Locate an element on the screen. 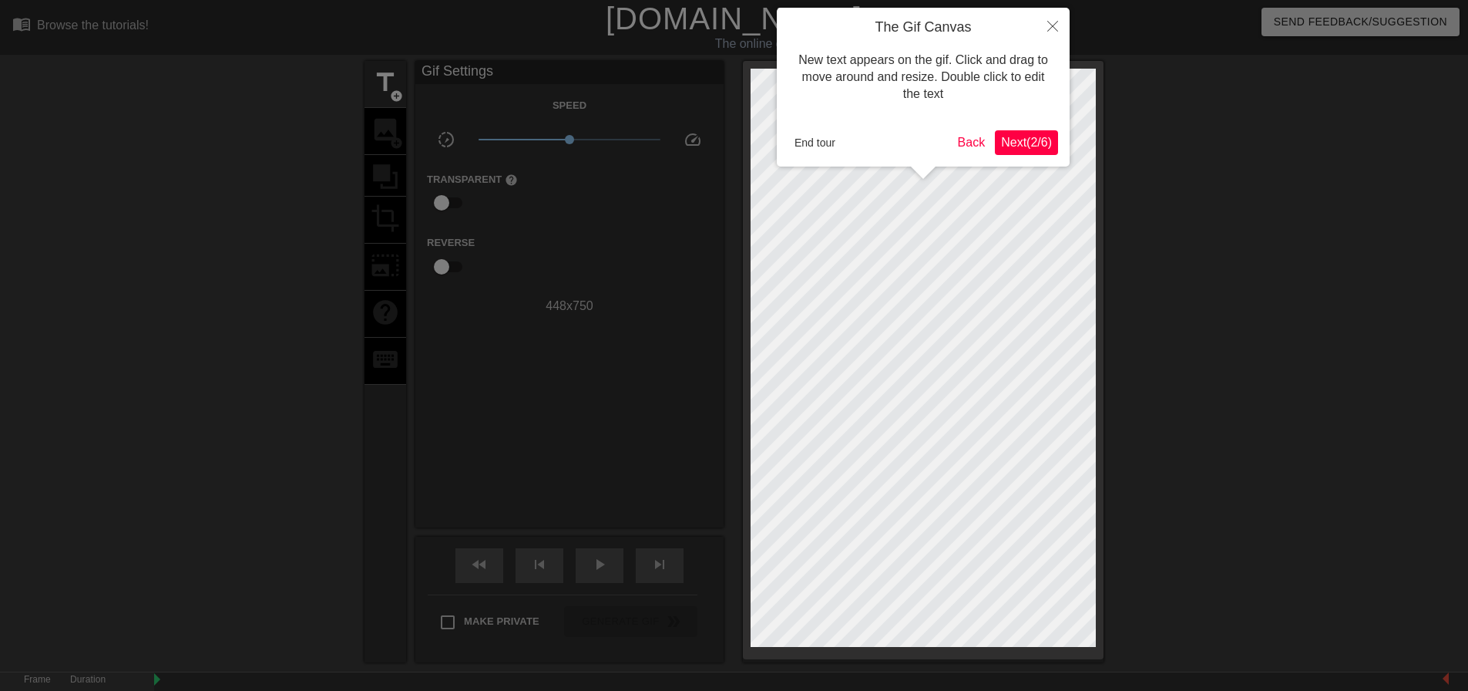 The width and height of the screenshot is (1468, 691). button: Next is located at coordinates (1027, 143).